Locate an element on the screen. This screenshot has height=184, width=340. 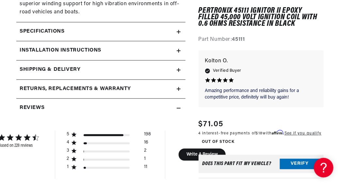
div: 11 is located at coordinates (145, 168).